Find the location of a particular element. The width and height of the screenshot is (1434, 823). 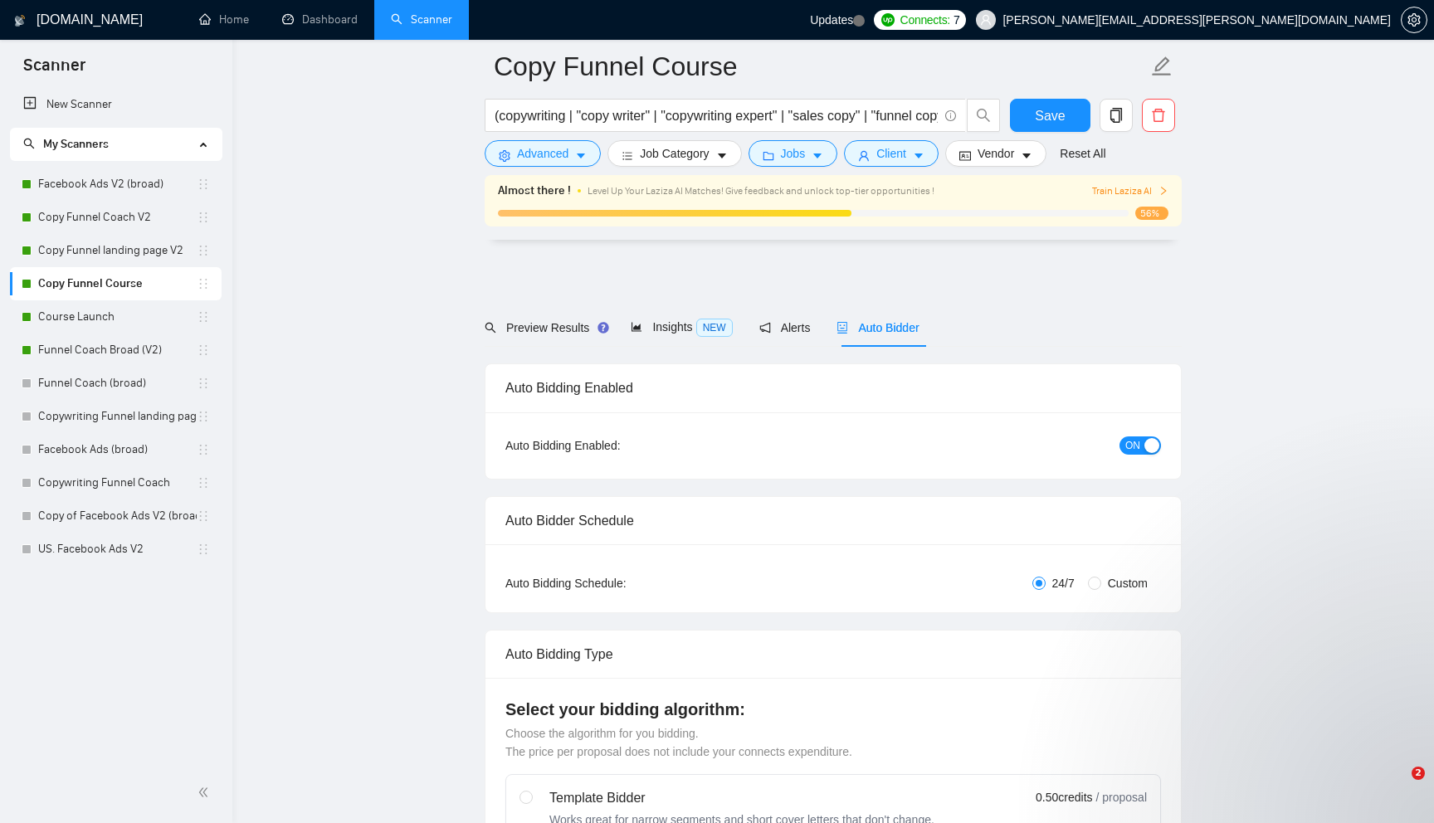

div: Auto Bidder Schedule is located at coordinates (833, 520).